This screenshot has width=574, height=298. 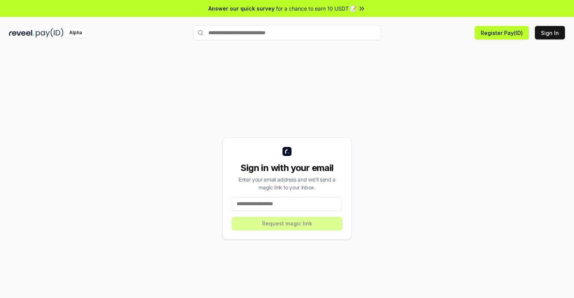 What do you see at coordinates (316, 8) in the screenshot?
I see `span: for a chance to earn 10 USDT 📝` at bounding box center [316, 8].